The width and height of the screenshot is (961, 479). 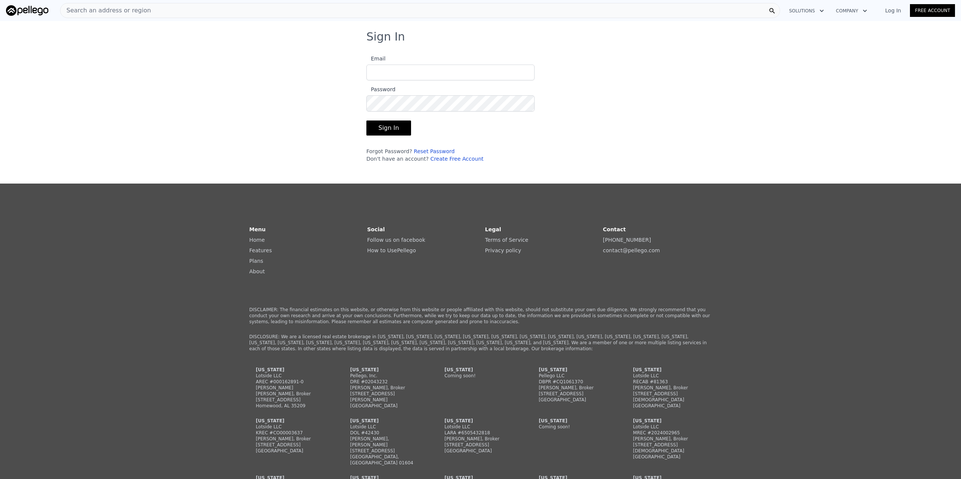 I want to click on a: Reset Password, so click(x=434, y=151).